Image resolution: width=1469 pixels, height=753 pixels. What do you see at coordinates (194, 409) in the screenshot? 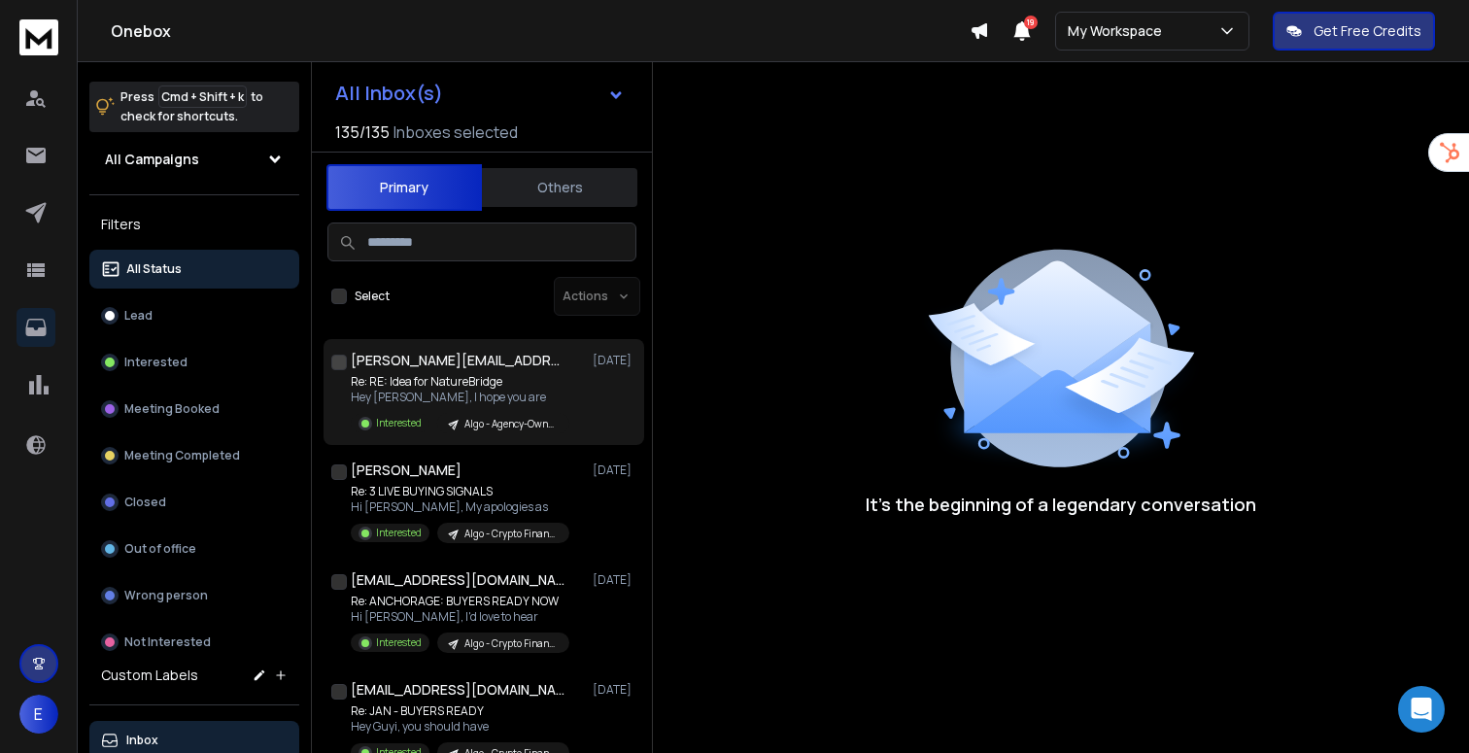
I see `button: Meeting Booked` at bounding box center [194, 409].